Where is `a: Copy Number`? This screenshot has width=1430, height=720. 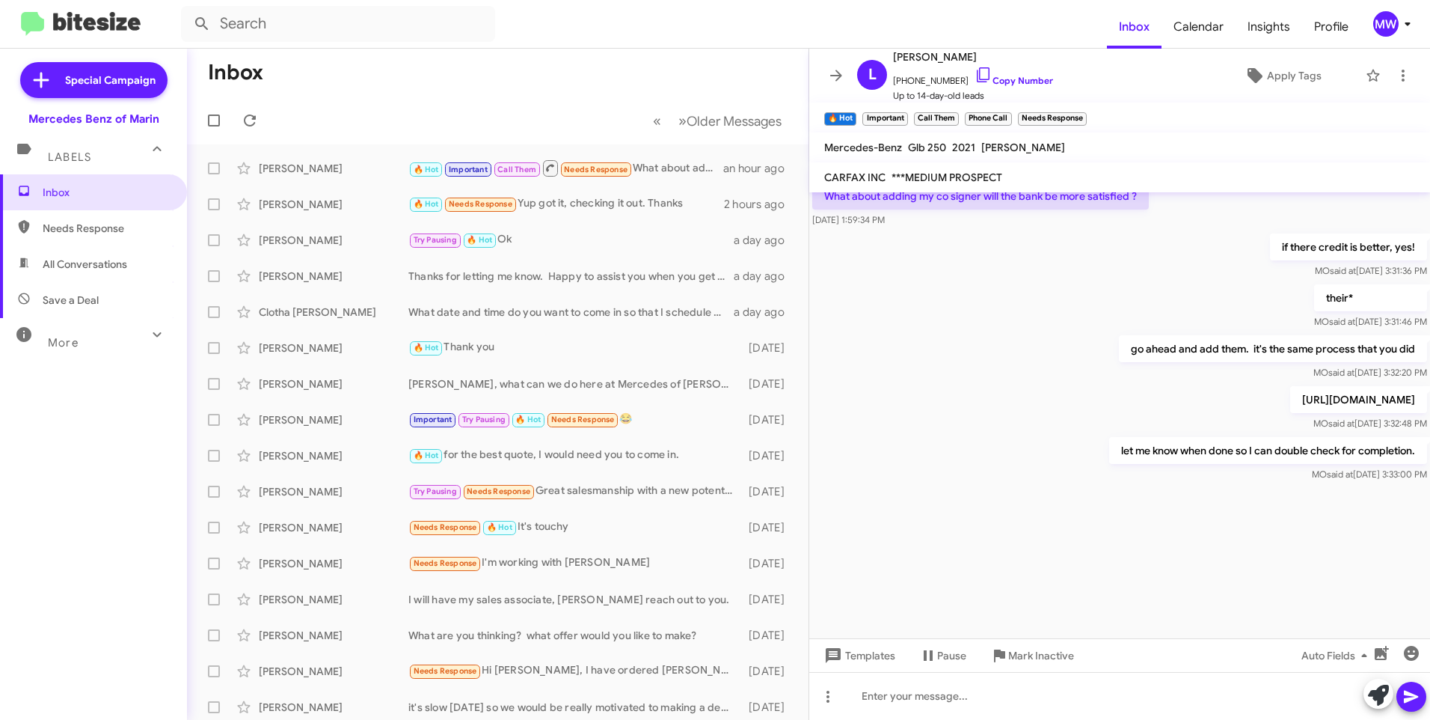
a: Copy Number is located at coordinates (1014, 80).